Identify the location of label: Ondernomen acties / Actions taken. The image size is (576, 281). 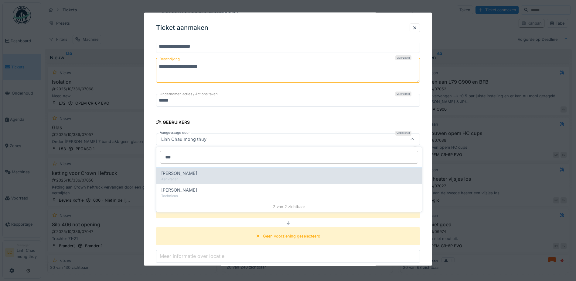
(189, 94).